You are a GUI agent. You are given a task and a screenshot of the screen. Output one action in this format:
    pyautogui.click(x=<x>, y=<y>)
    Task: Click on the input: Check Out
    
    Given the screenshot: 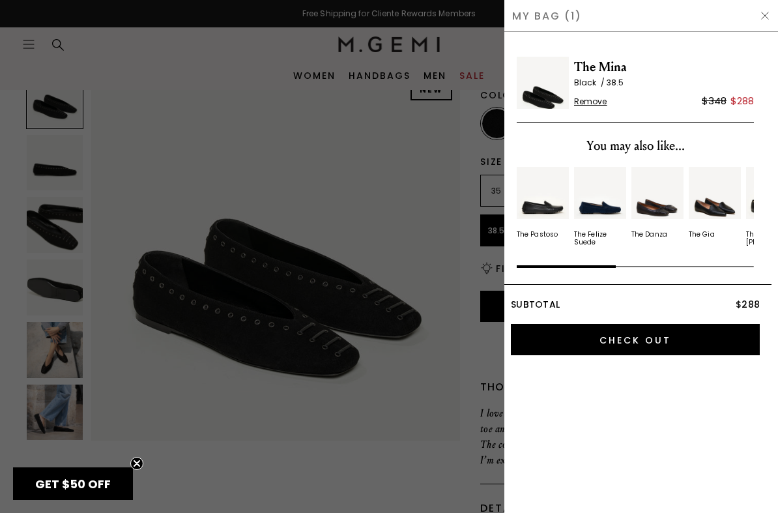 What is the action you would take?
    pyautogui.click(x=635, y=340)
    